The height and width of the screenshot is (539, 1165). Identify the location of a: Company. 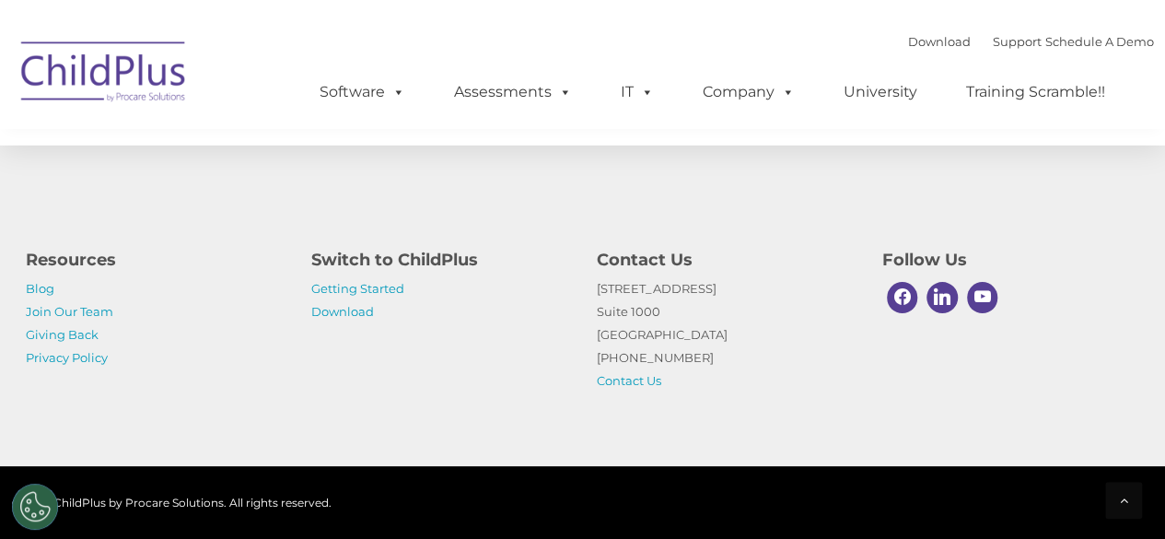
(749, 92).